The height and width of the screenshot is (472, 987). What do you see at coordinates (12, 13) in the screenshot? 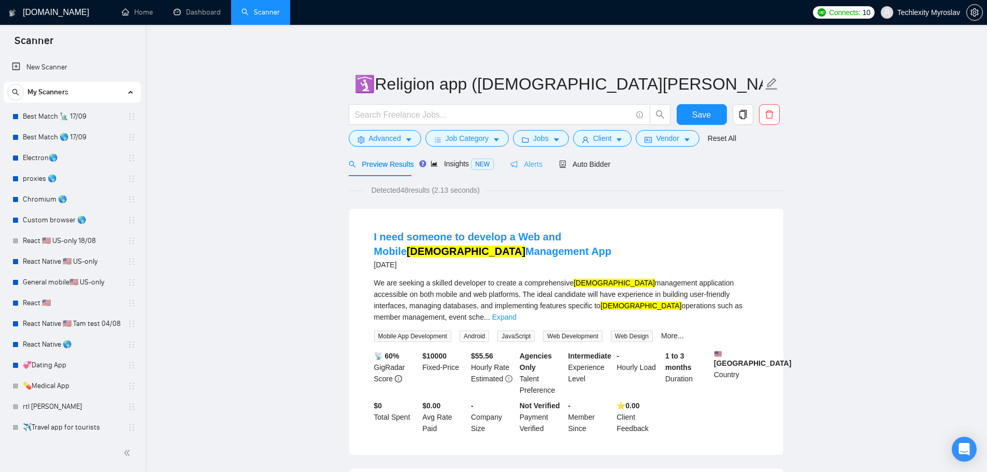
I see `img: logo` at bounding box center [12, 13].